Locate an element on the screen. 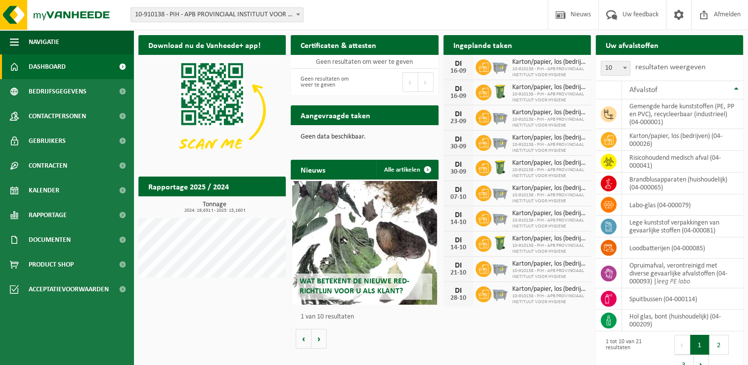 This screenshot has height=365, width=748. span: Rapportage is located at coordinates (47, 215).